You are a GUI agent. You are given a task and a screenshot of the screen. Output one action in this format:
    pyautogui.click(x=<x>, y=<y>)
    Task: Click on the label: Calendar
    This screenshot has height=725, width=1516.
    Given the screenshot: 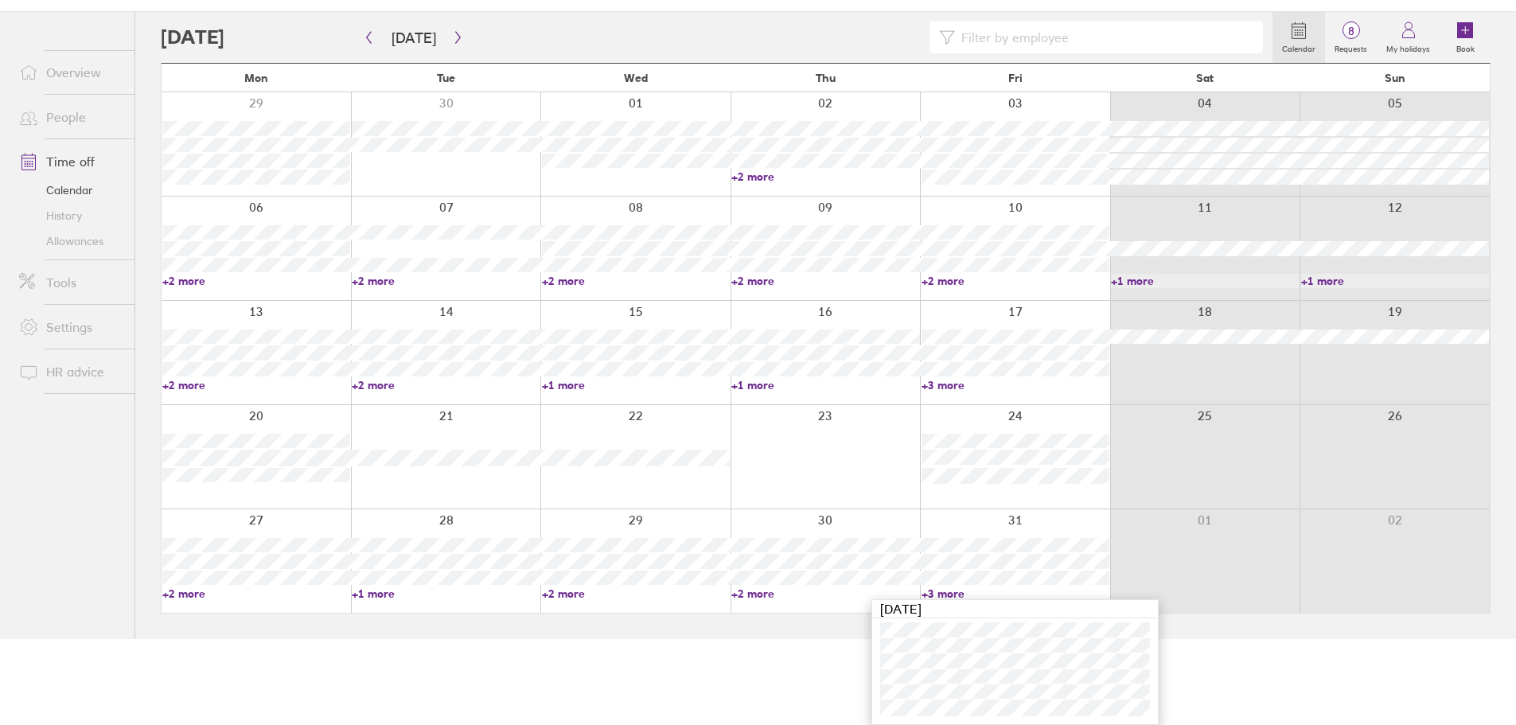 What is the action you would take?
    pyautogui.click(x=1299, y=47)
    